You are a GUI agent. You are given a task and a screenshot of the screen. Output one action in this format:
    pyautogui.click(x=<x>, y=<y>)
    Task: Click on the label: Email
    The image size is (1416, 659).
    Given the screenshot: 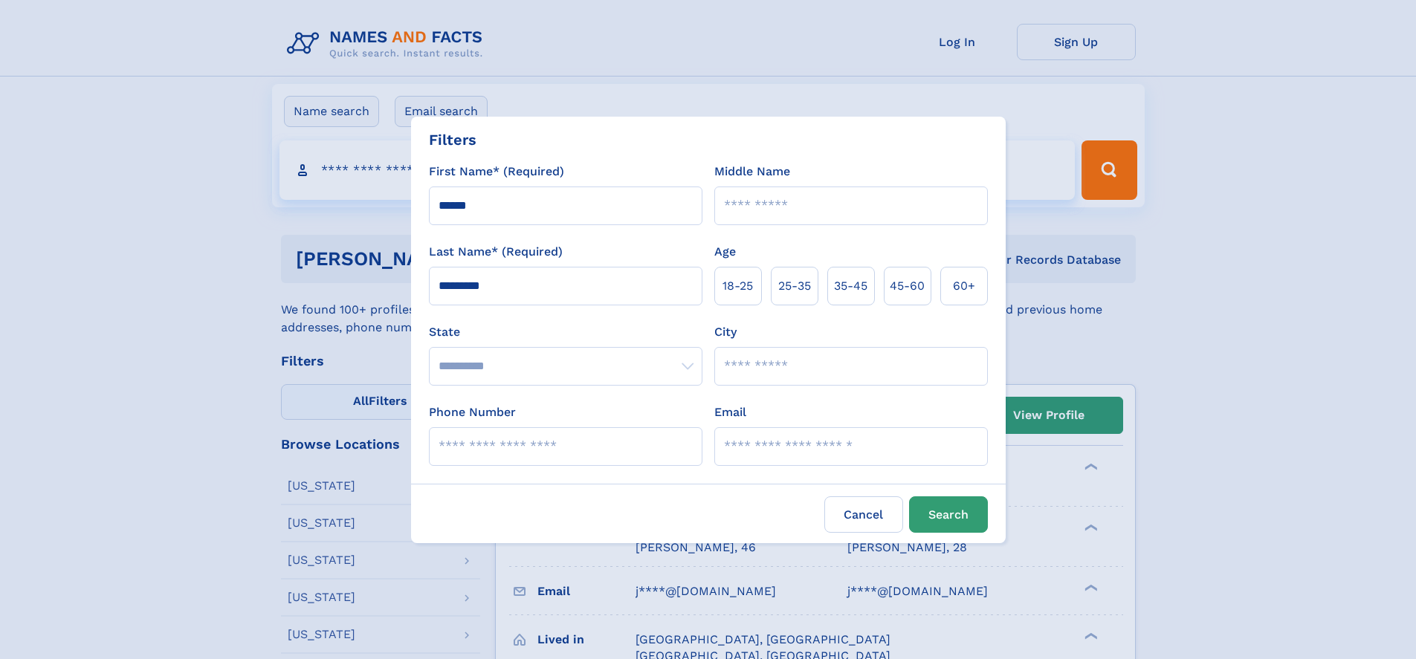 What is the action you would take?
    pyautogui.click(x=730, y=413)
    